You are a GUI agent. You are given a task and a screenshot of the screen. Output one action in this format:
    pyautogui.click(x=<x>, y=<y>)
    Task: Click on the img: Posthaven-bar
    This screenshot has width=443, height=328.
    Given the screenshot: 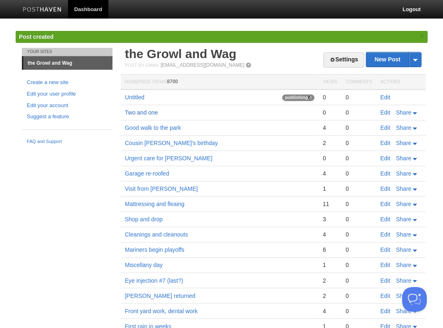 What is the action you would take?
    pyautogui.click(x=42, y=10)
    